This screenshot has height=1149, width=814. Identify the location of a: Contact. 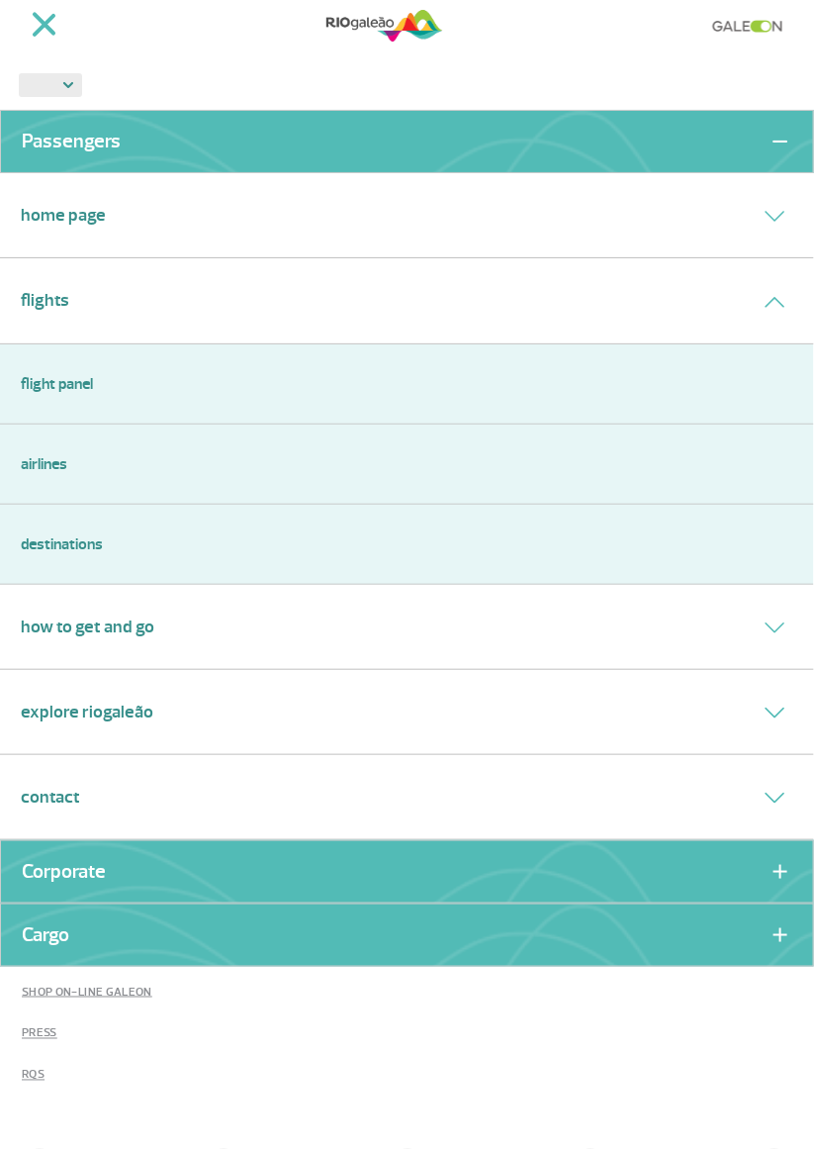
(50, 797).